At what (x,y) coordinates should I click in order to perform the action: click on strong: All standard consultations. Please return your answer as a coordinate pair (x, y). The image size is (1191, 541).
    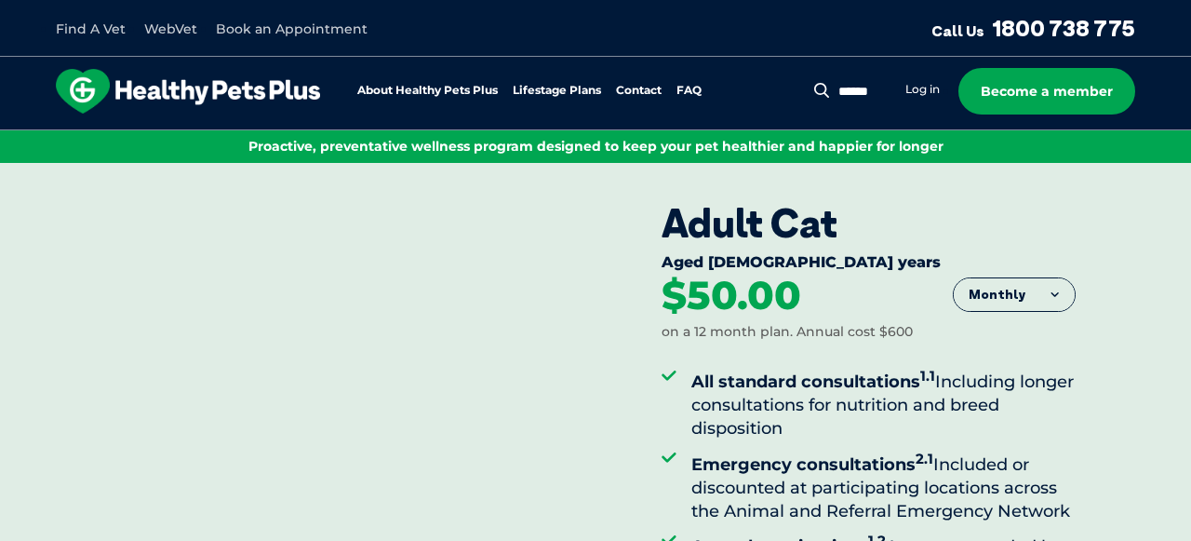
    Looking at the image, I should click on (814, 382).